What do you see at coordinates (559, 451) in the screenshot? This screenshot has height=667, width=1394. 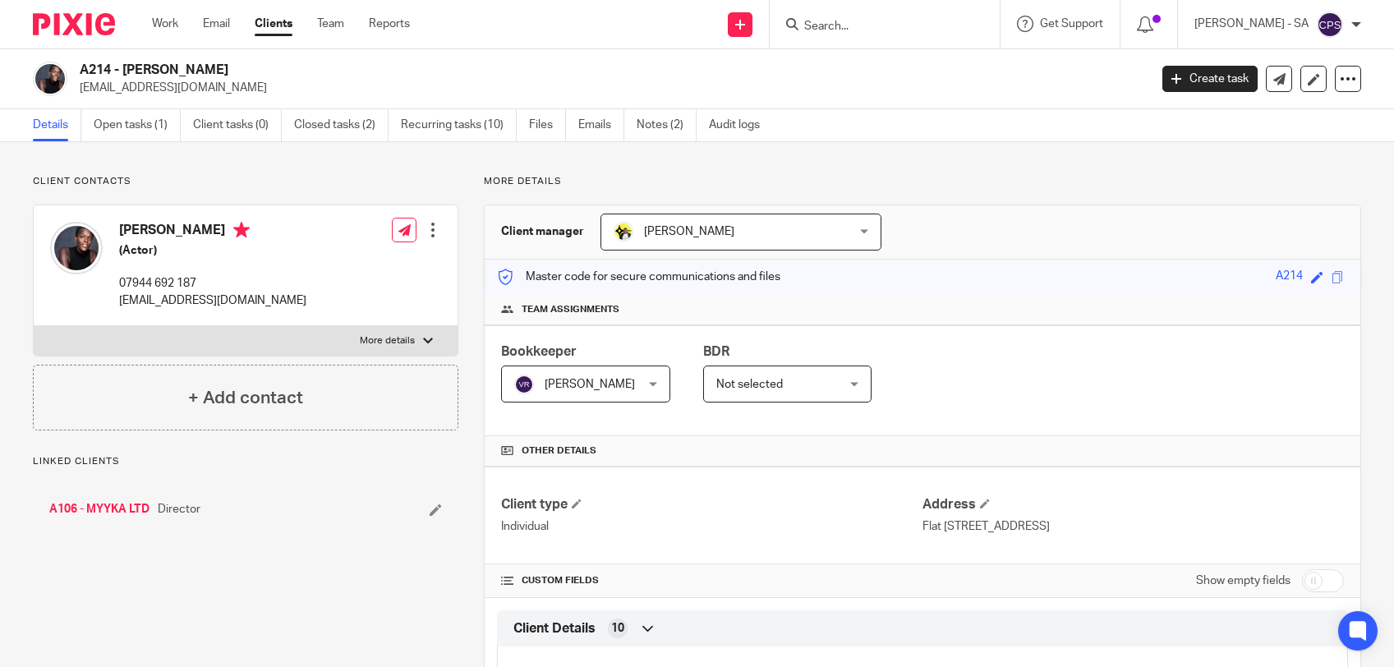 I see `span: Other details` at bounding box center [559, 451].